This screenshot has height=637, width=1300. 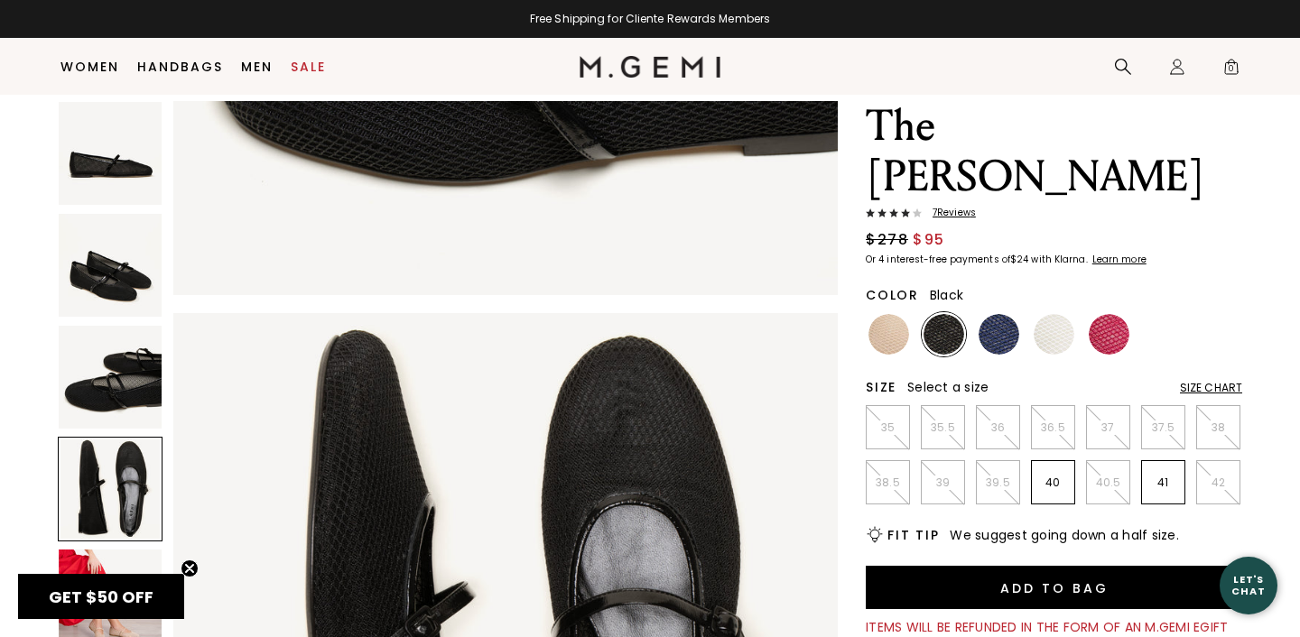 I want to click on span: 7 Review s, so click(x=949, y=213).